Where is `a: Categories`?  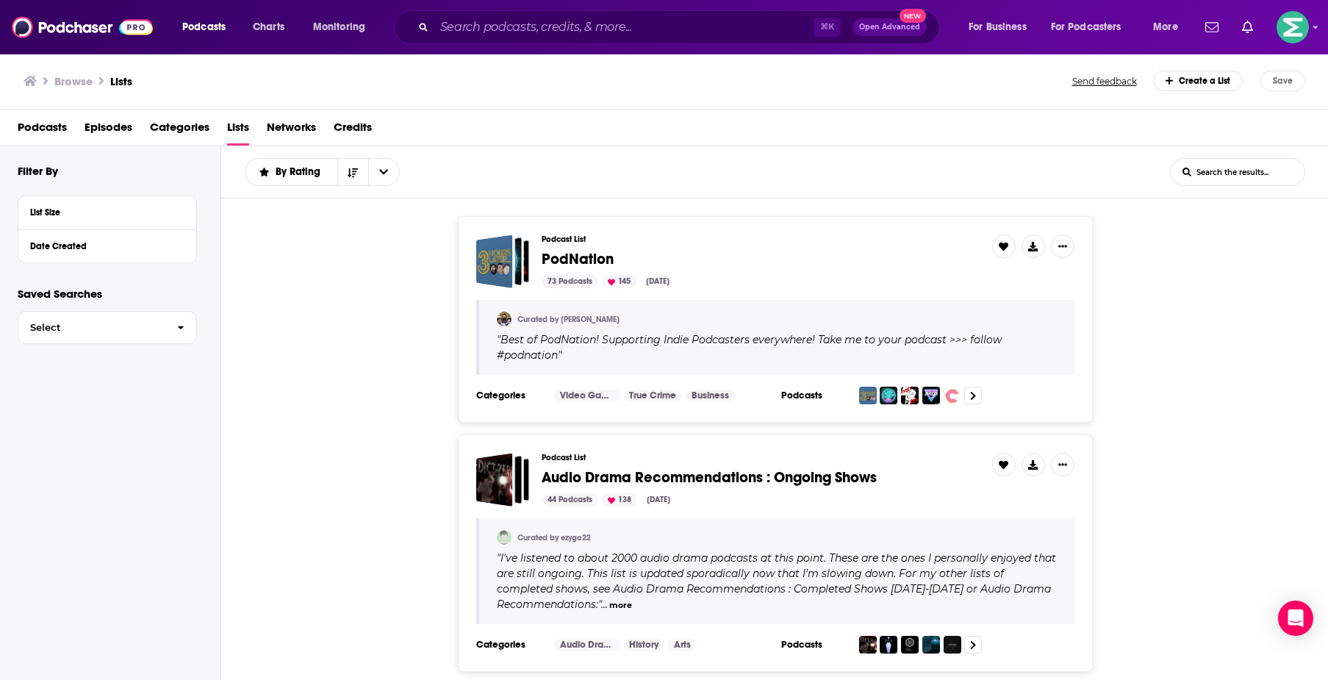 a: Categories is located at coordinates (179, 130).